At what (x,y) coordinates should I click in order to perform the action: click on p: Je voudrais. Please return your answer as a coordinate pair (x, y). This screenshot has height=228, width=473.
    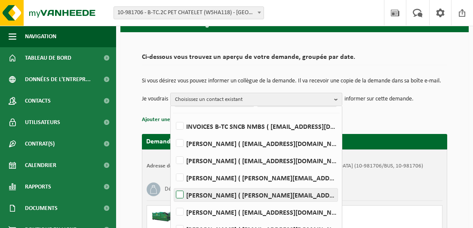
    Looking at the image, I should click on (155, 99).